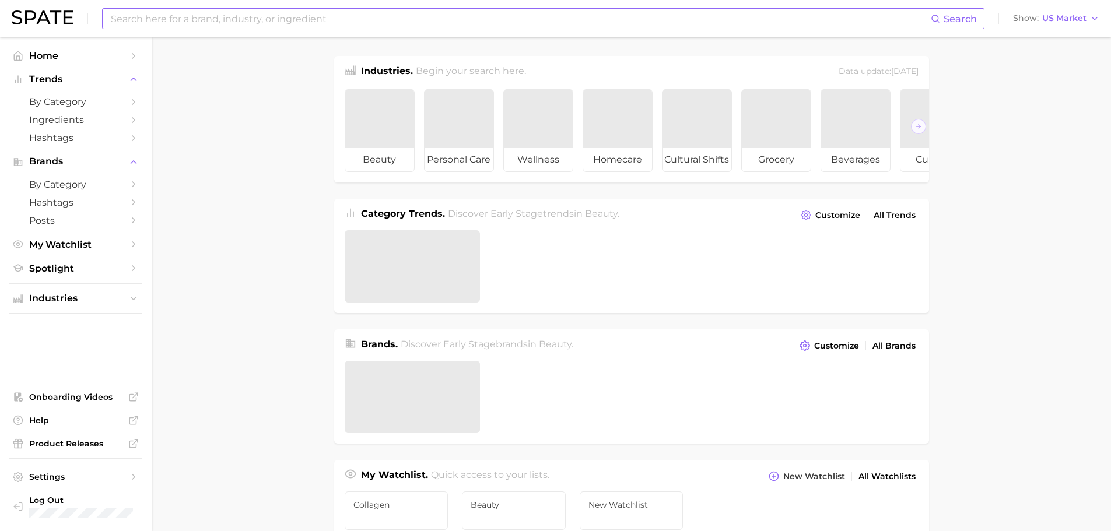 The height and width of the screenshot is (531, 1111). What do you see at coordinates (76, 162) in the screenshot?
I see `span: Brands` at bounding box center [76, 162].